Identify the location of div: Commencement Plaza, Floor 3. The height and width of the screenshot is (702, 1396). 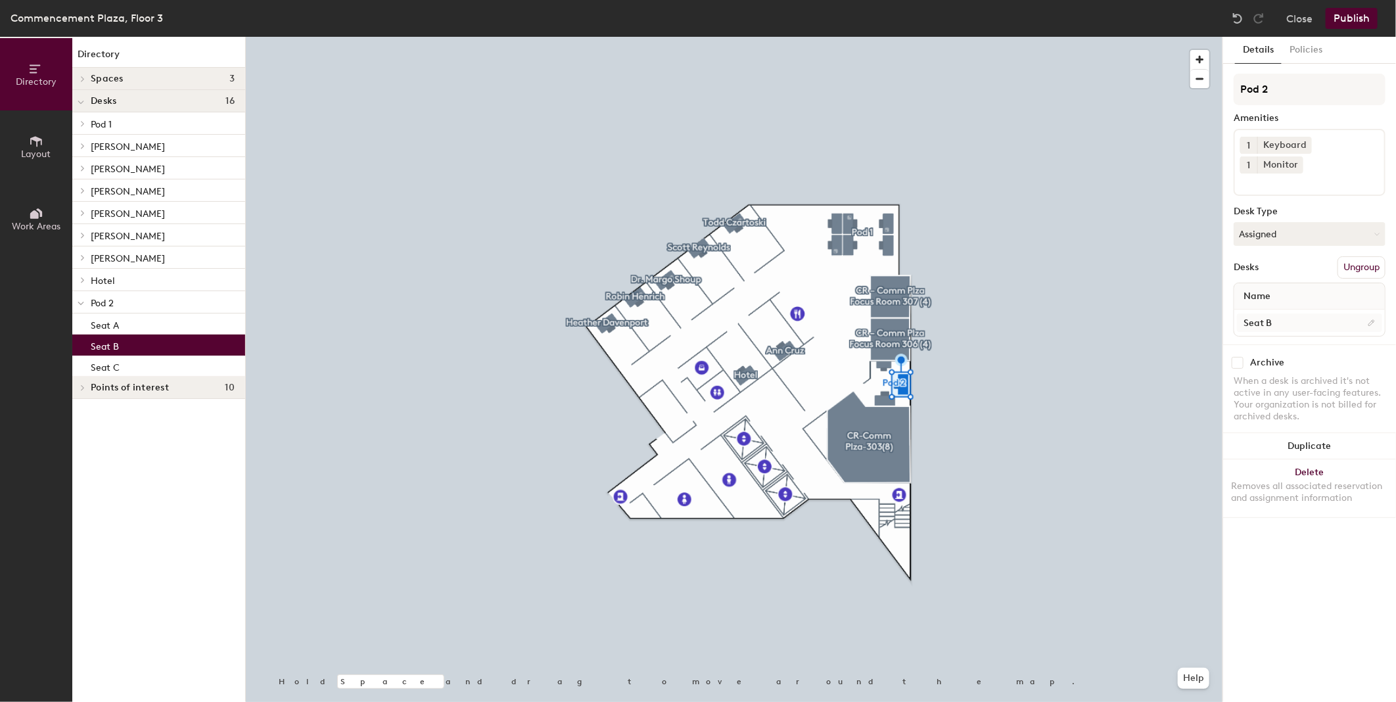
(87, 18).